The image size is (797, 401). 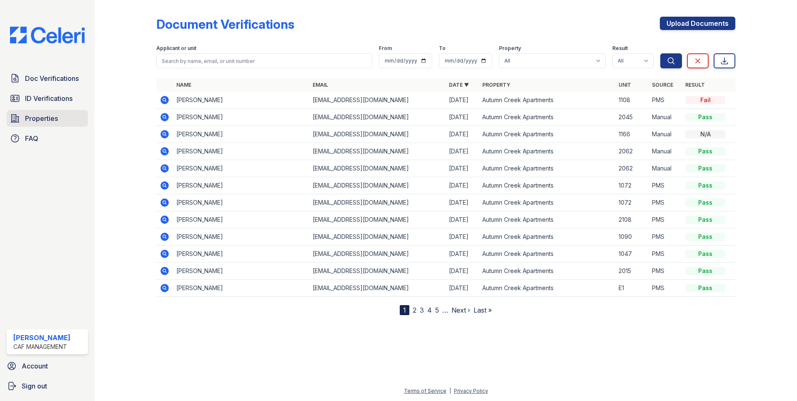 I want to click on span: Properties, so click(x=41, y=118).